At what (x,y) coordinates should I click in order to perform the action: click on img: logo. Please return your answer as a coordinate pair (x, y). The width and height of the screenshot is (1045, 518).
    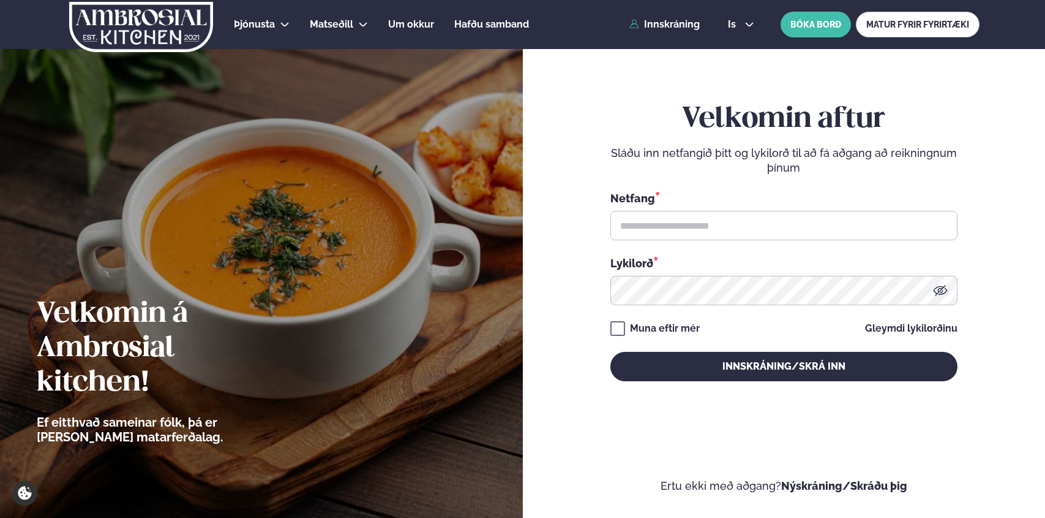
    Looking at the image, I should click on (141, 27).